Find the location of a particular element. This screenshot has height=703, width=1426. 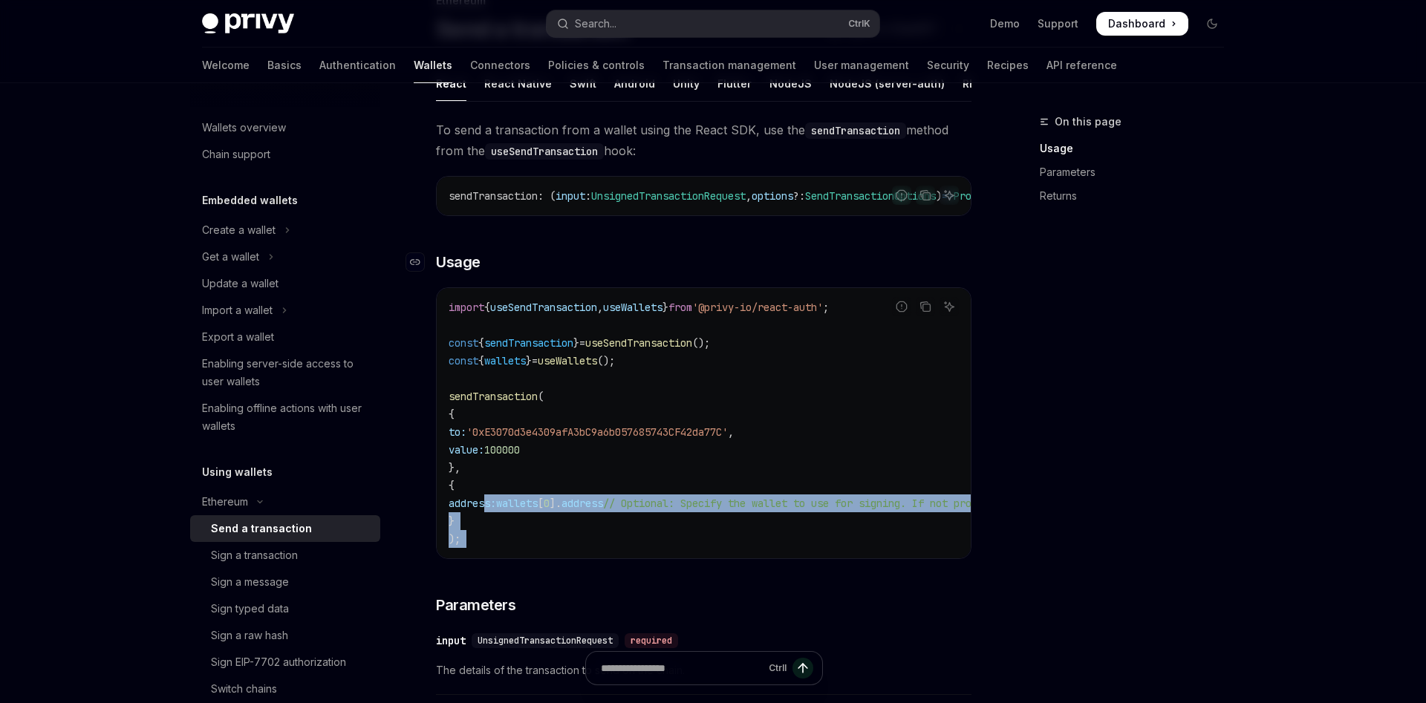

div: input is located at coordinates (451, 641).